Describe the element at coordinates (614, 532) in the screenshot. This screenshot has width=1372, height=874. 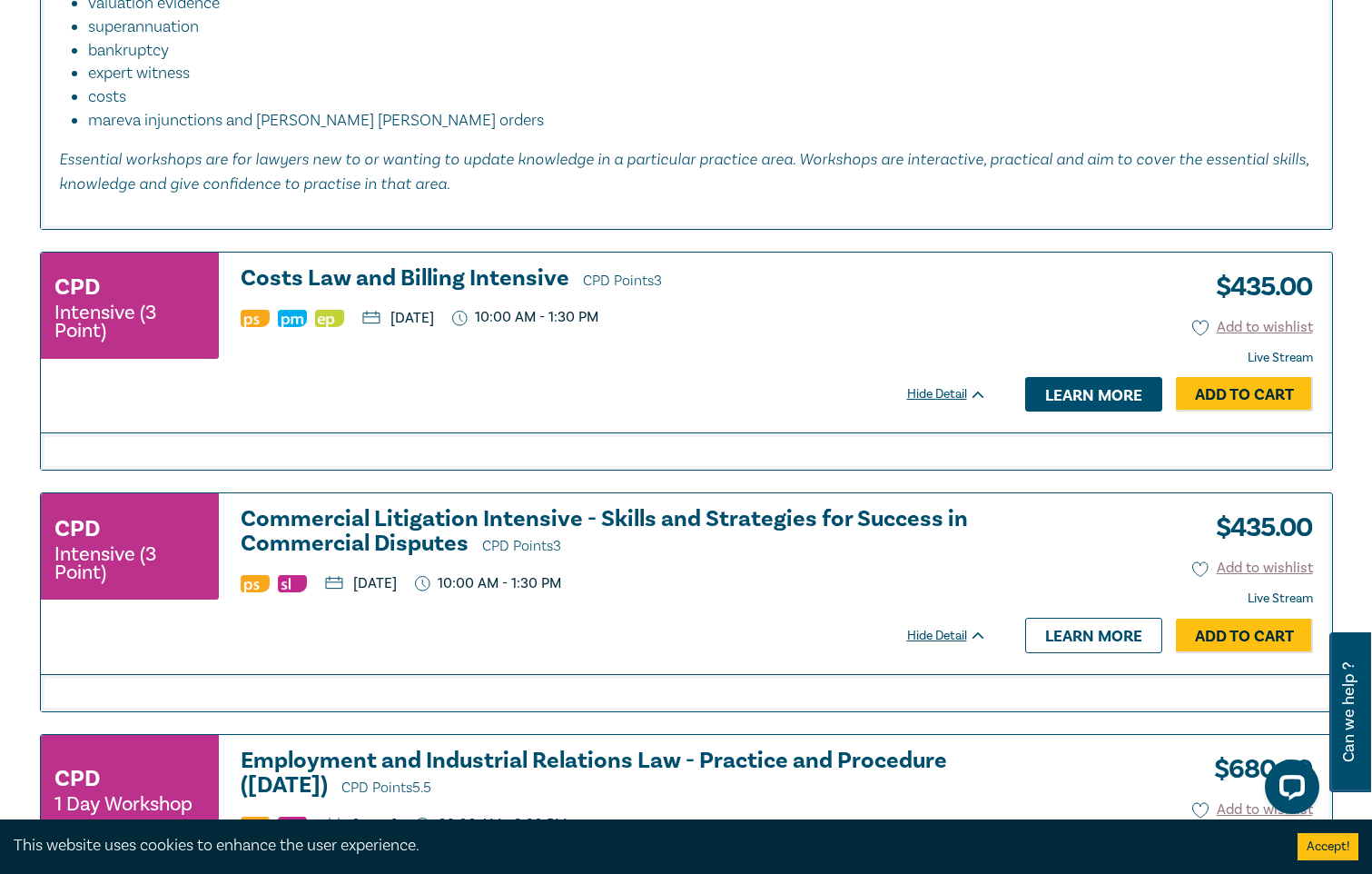
I see `h3: Commercial Litigation Intensive - Skills and Strategies for Success in Commercial Disputes` at that location.